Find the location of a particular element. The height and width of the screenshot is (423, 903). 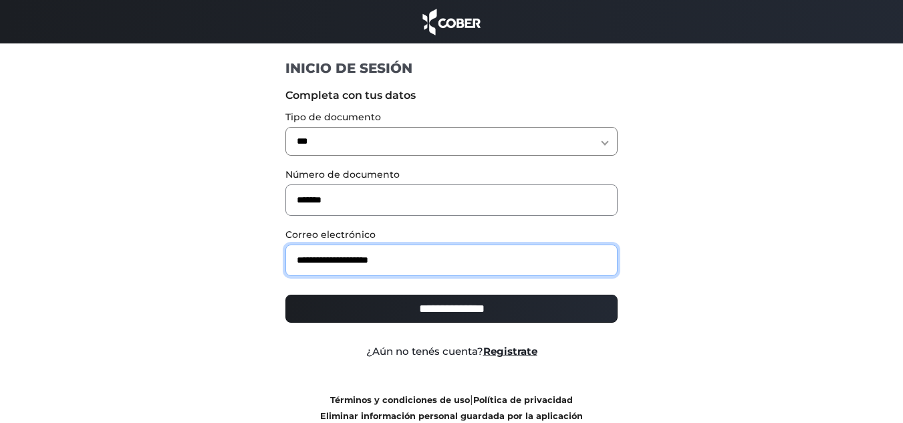

label: Tipo de documento is located at coordinates (451, 117).